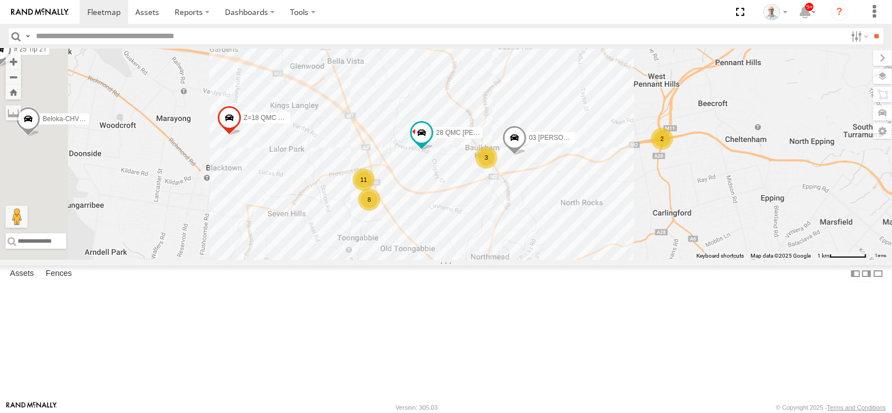 The height and width of the screenshot is (413, 892). Describe the element at coordinates (13, 77) in the screenshot. I see `button: Zoom out` at that location.